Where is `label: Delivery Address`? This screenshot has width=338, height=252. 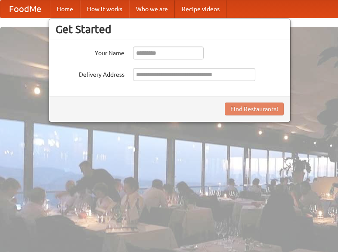
label: Delivery Address is located at coordinates (90, 73).